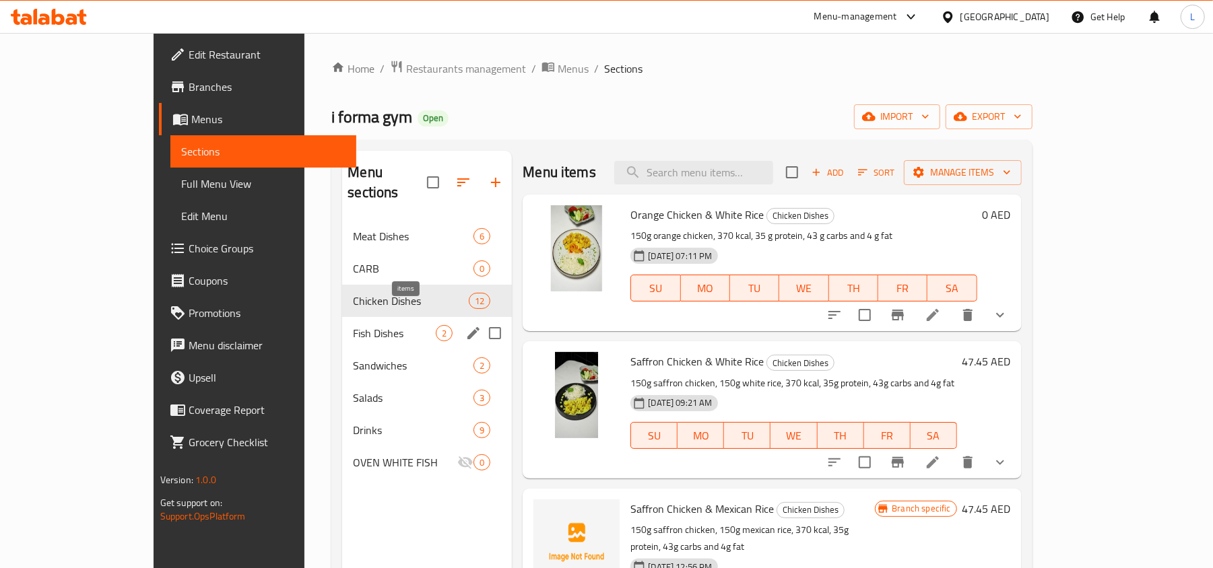  Describe the element at coordinates (427, 398) in the screenshot. I see `div: Salads3` at that location.